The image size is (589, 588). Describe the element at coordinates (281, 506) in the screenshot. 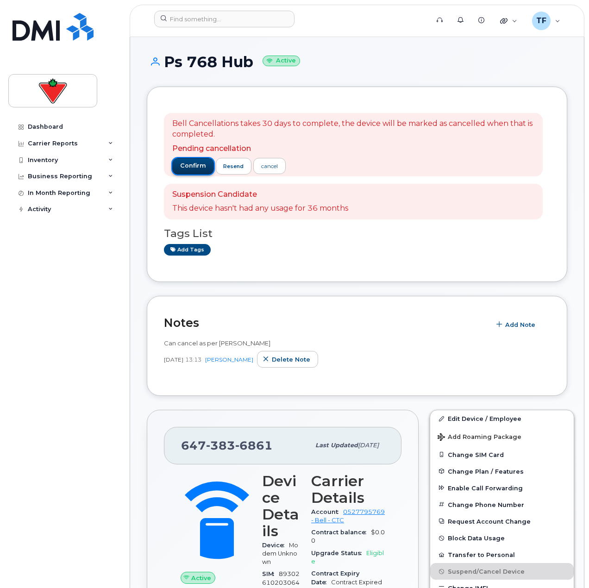

I see `h3: Device Details` at that location.